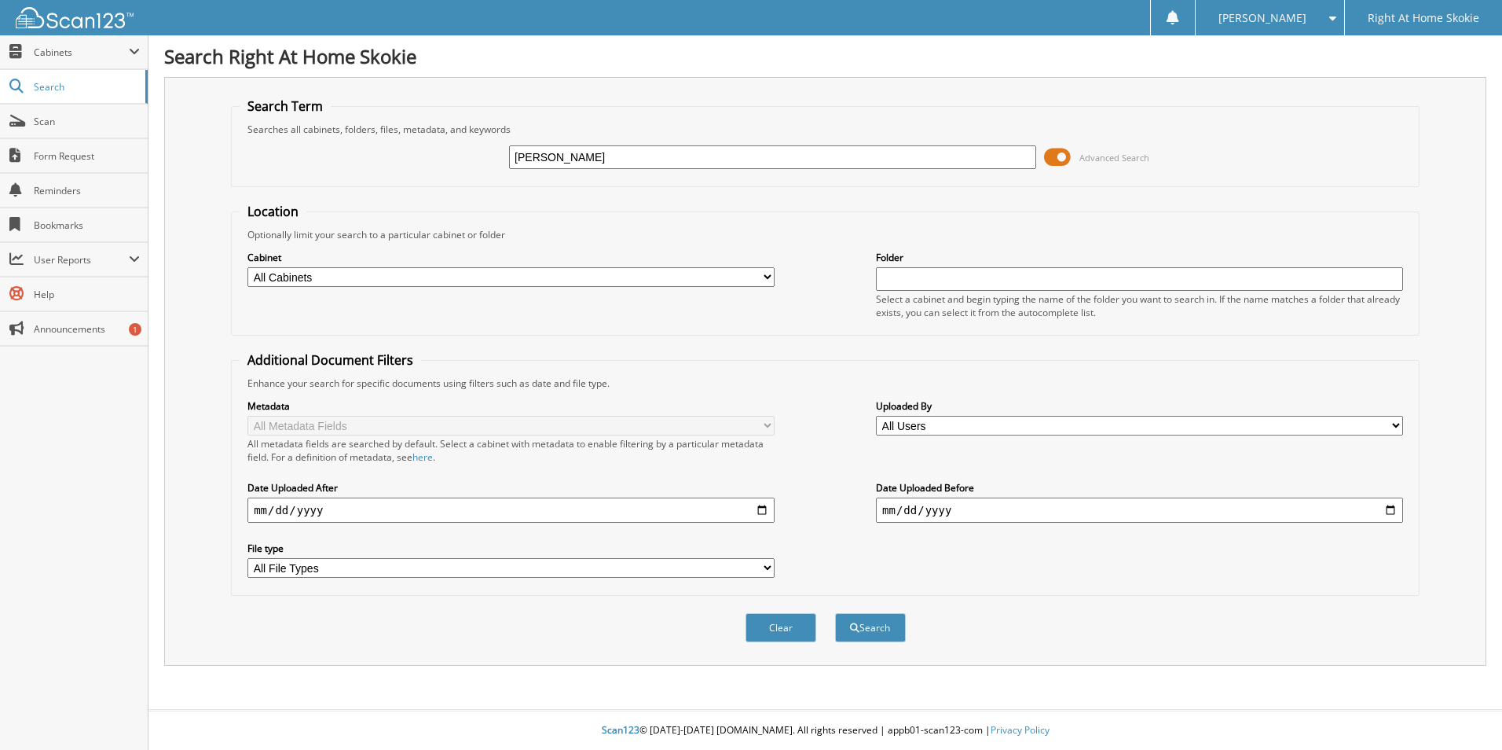  What do you see at coordinates (135, 329) in the screenshot?
I see `div: 1` at bounding box center [135, 329].